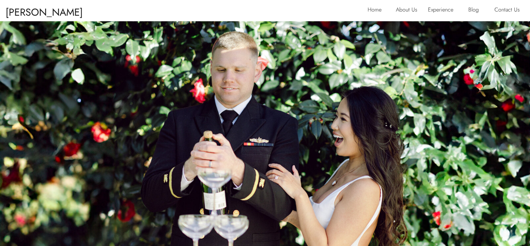 The width and height of the screenshot is (530, 246). I want to click on p: Experience, so click(443, 10).